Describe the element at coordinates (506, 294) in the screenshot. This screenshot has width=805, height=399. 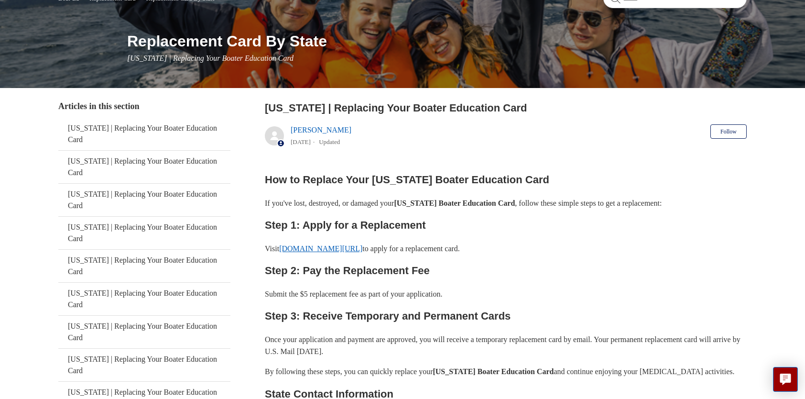
I see `p: Submit the $5 replacement fee as part of your application.` at that location.